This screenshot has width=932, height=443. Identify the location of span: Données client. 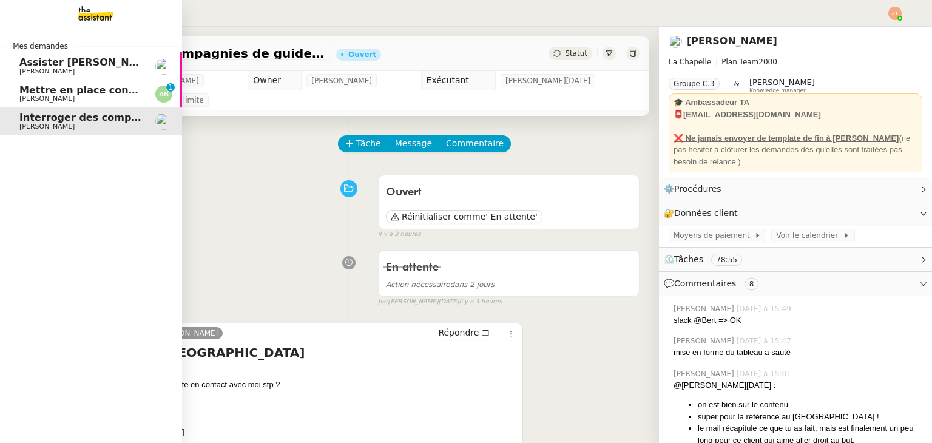
(706, 213).